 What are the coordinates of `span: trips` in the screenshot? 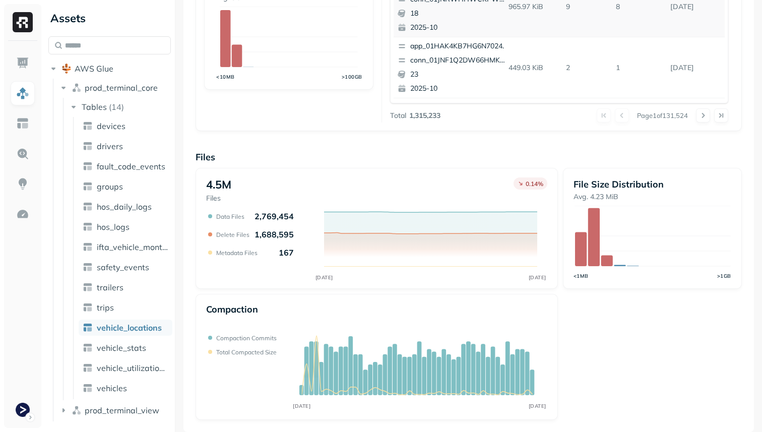 It's located at (105, 308).